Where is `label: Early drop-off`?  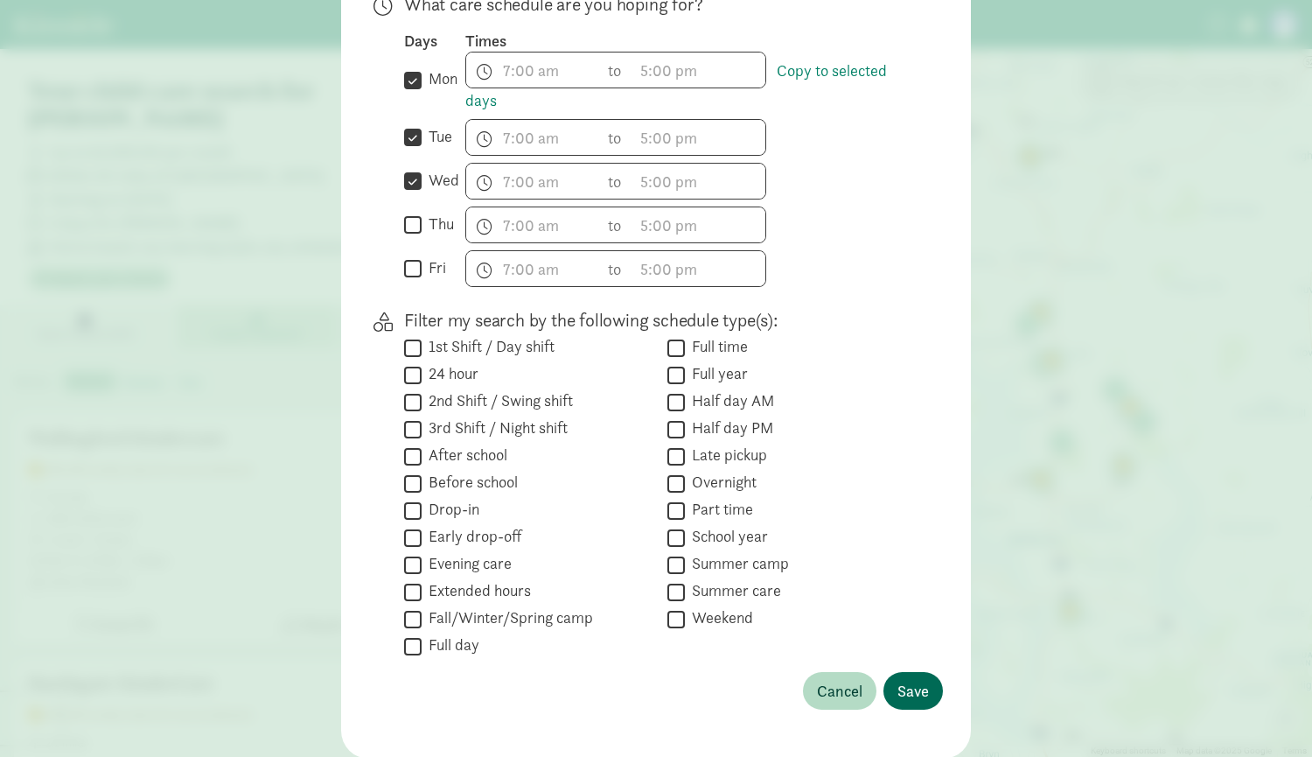
label: Early drop-off is located at coordinates (471, 536).